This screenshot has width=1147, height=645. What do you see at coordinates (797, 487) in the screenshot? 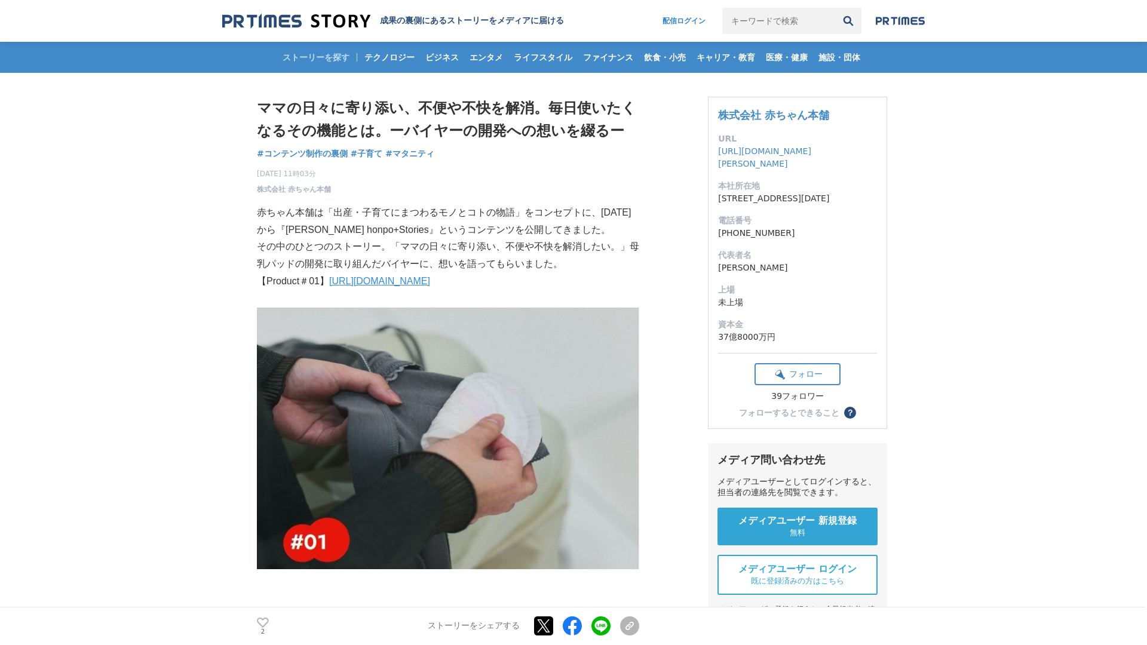
I see `div: メディアユーザーとしてログインすると、担当者の連絡先を閲覧できます。` at bounding box center [797, 487].